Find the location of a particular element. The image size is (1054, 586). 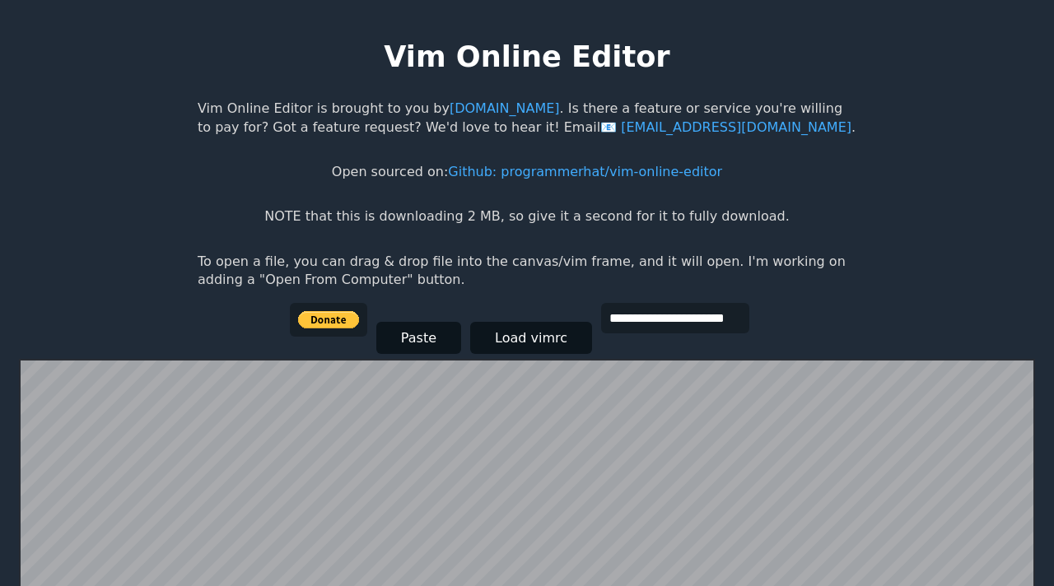

p: NOTE that this is downloading 2 MB, so give it a second for it to fully download. is located at coordinates (526, 217).